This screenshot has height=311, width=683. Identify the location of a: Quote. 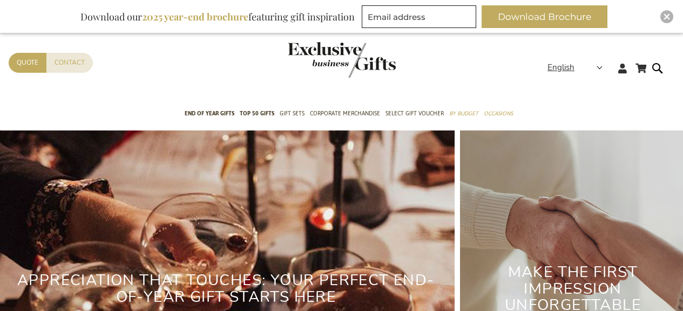
(28, 63).